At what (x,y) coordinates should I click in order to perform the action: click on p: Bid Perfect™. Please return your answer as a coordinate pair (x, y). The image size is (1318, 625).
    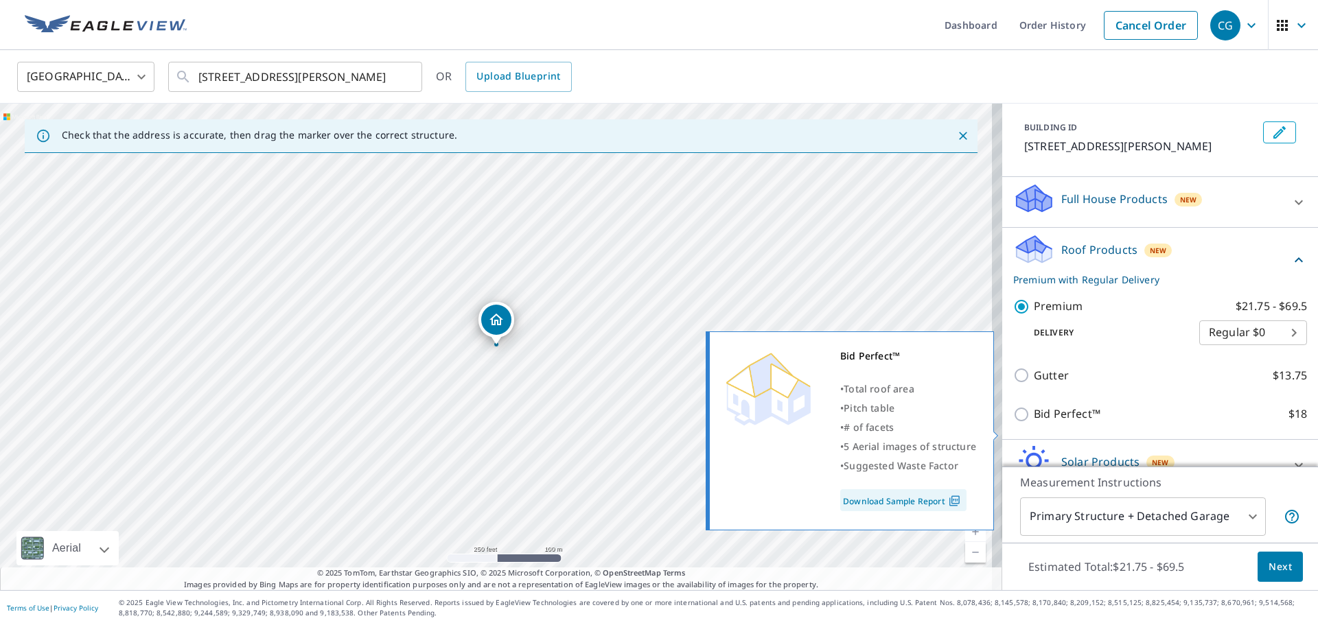
    Looking at the image, I should click on (1067, 414).